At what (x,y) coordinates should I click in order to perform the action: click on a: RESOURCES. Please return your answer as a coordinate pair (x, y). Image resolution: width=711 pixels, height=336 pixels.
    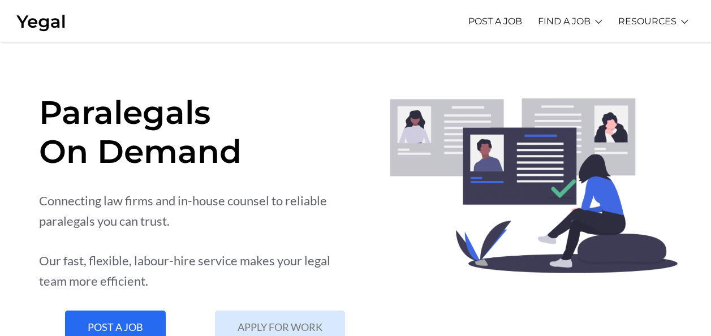
    Looking at the image, I should click on (647, 21).